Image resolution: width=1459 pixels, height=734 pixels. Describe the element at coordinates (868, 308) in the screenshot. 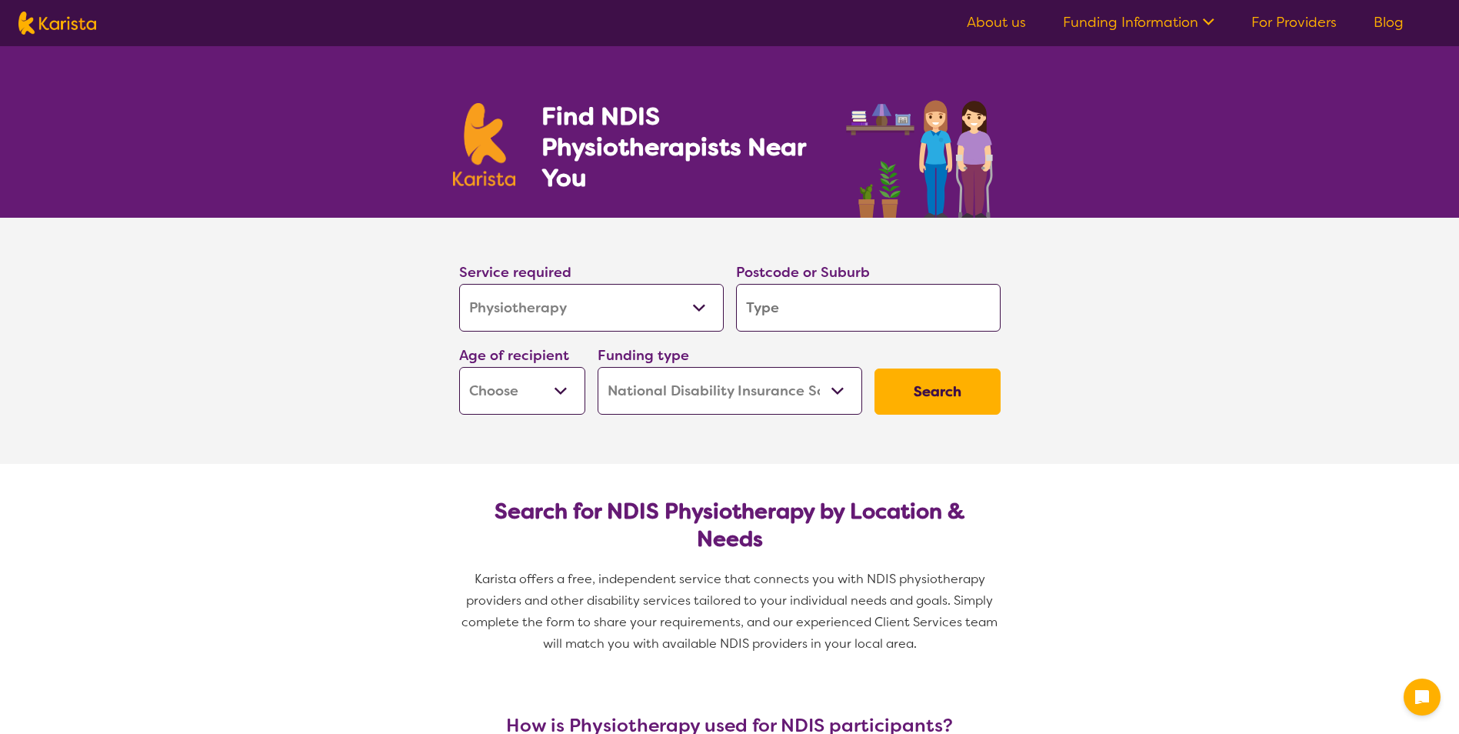

I see `input: Type` at that location.